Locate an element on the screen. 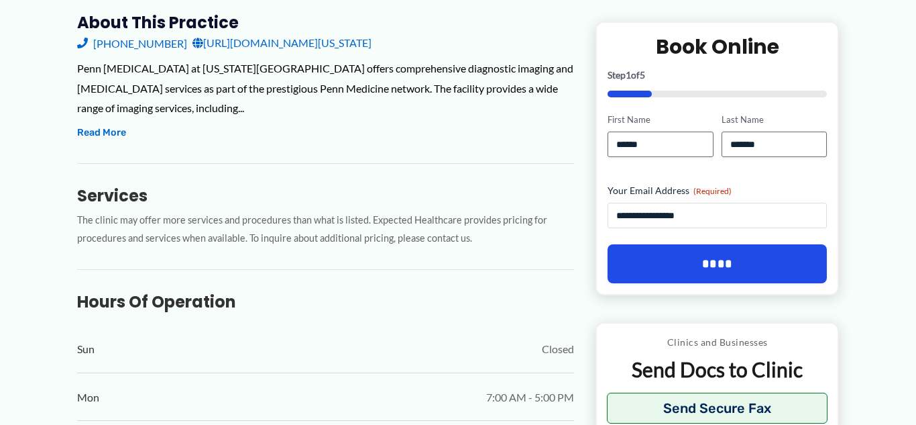 This screenshot has width=916, height=425. h3: Services is located at coordinates (325, 195).